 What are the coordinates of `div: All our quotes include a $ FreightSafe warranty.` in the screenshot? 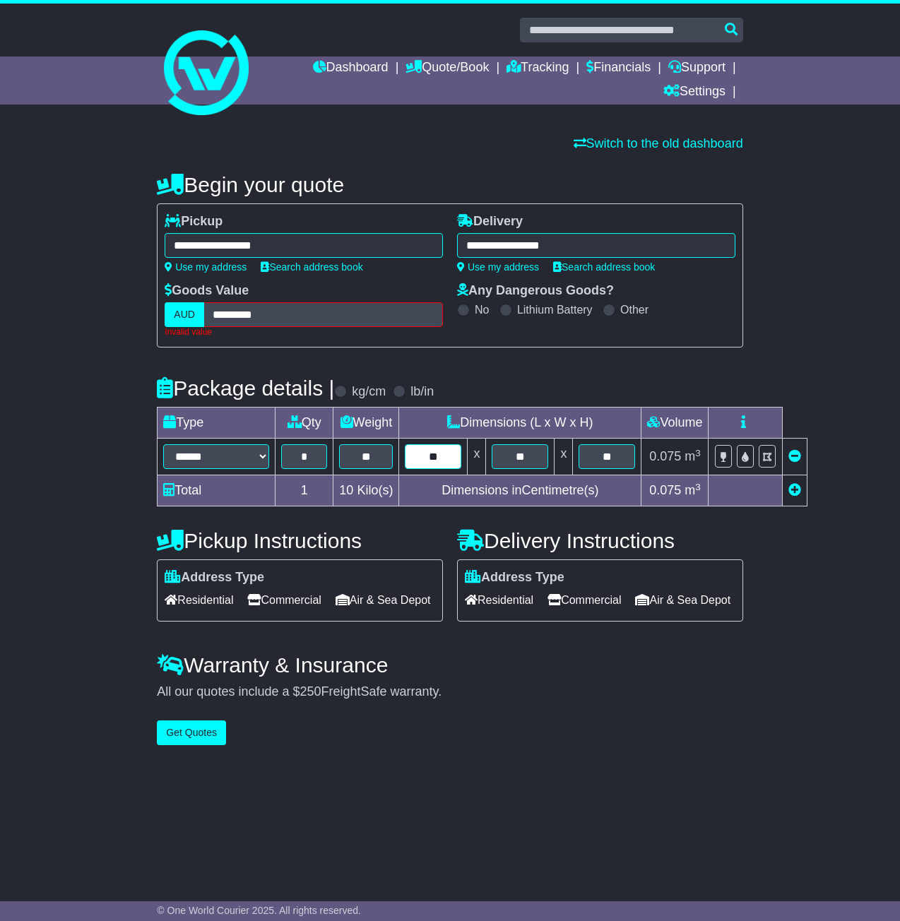 It's located at (449, 692).